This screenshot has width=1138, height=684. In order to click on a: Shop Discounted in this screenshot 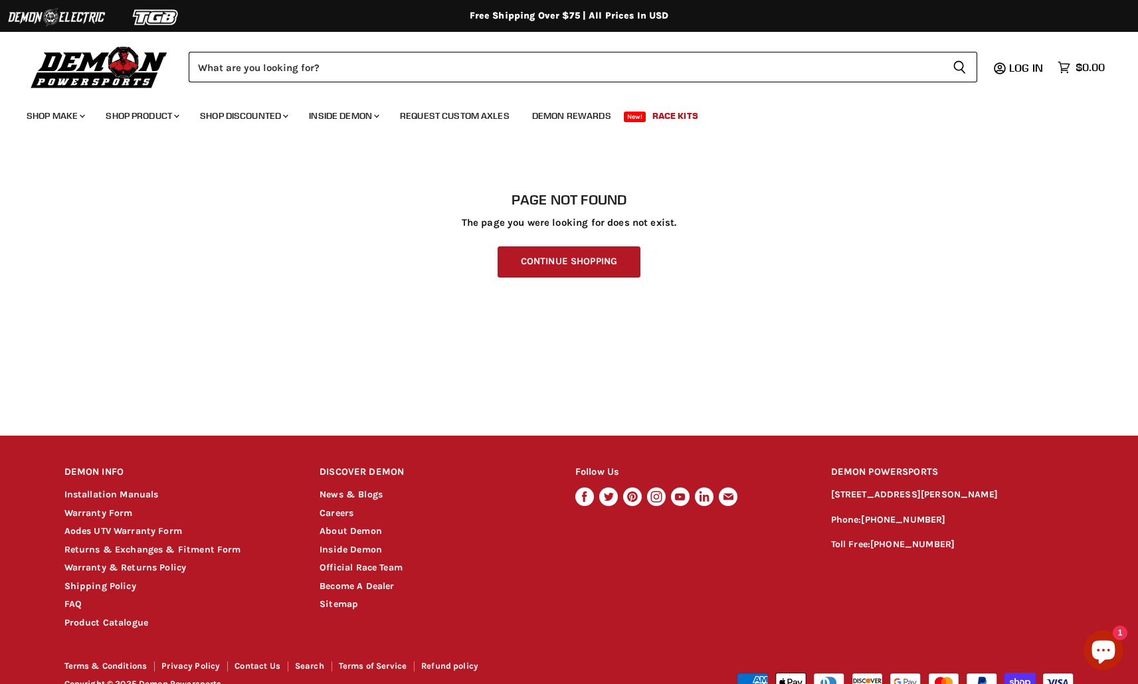, I will do `click(243, 116)`.